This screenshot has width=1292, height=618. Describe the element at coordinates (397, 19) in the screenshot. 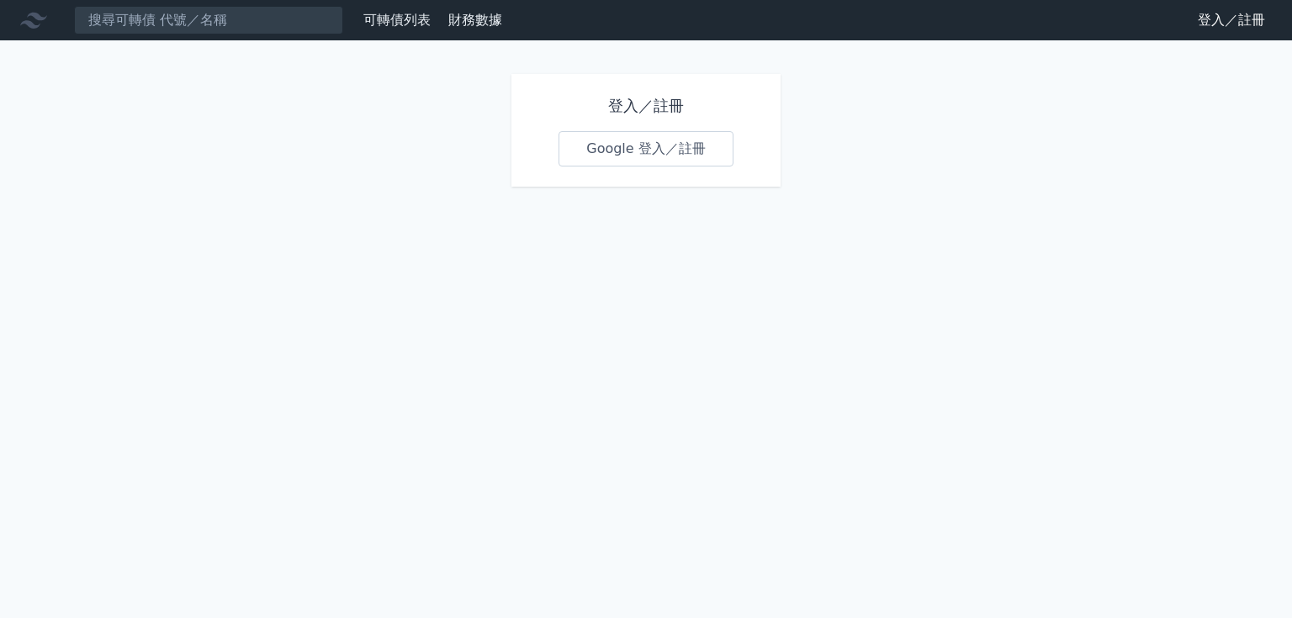

I see `a: 可轉債列表` at that location.